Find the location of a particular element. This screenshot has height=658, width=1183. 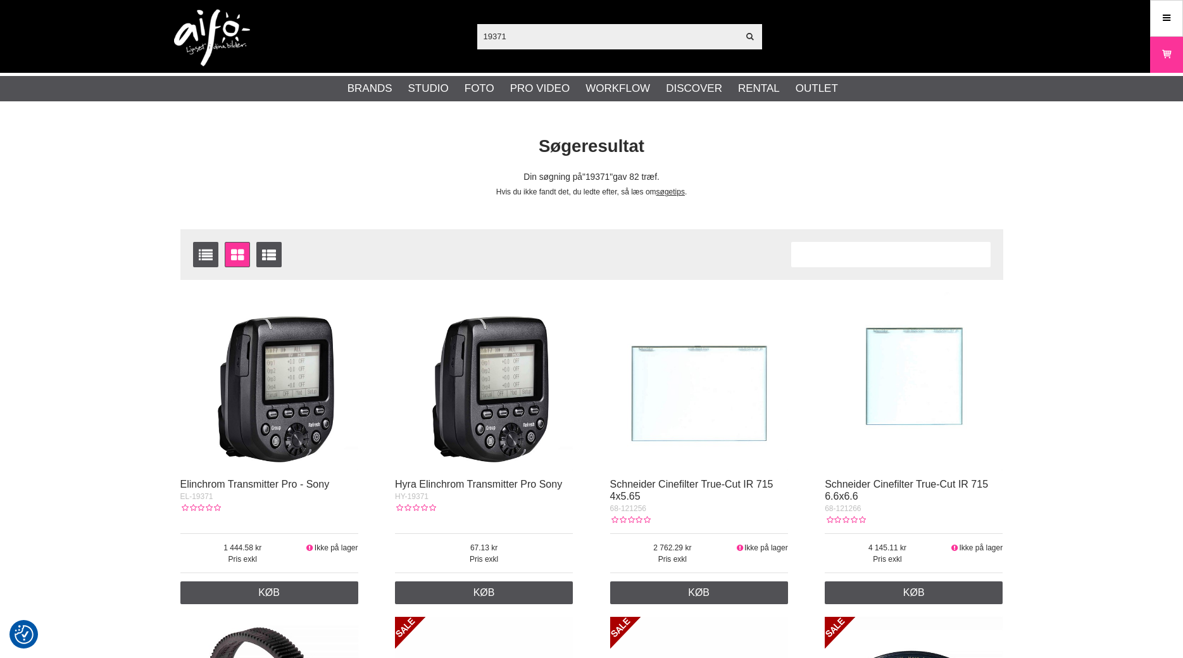

span: HY-19371 is located at coordinates (411, 496).